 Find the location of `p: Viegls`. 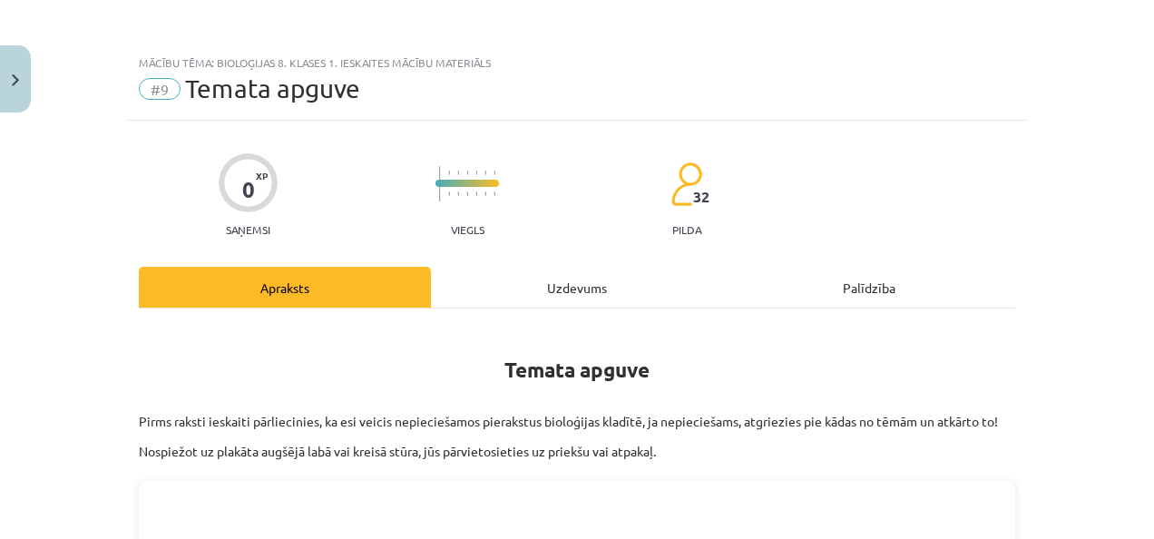

p: Viegls is located at coordinates (467, 229).